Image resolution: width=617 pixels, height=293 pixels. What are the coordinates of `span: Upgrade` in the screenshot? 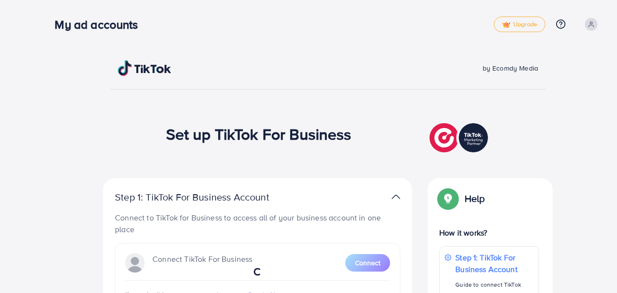 It's located at (519, 24).